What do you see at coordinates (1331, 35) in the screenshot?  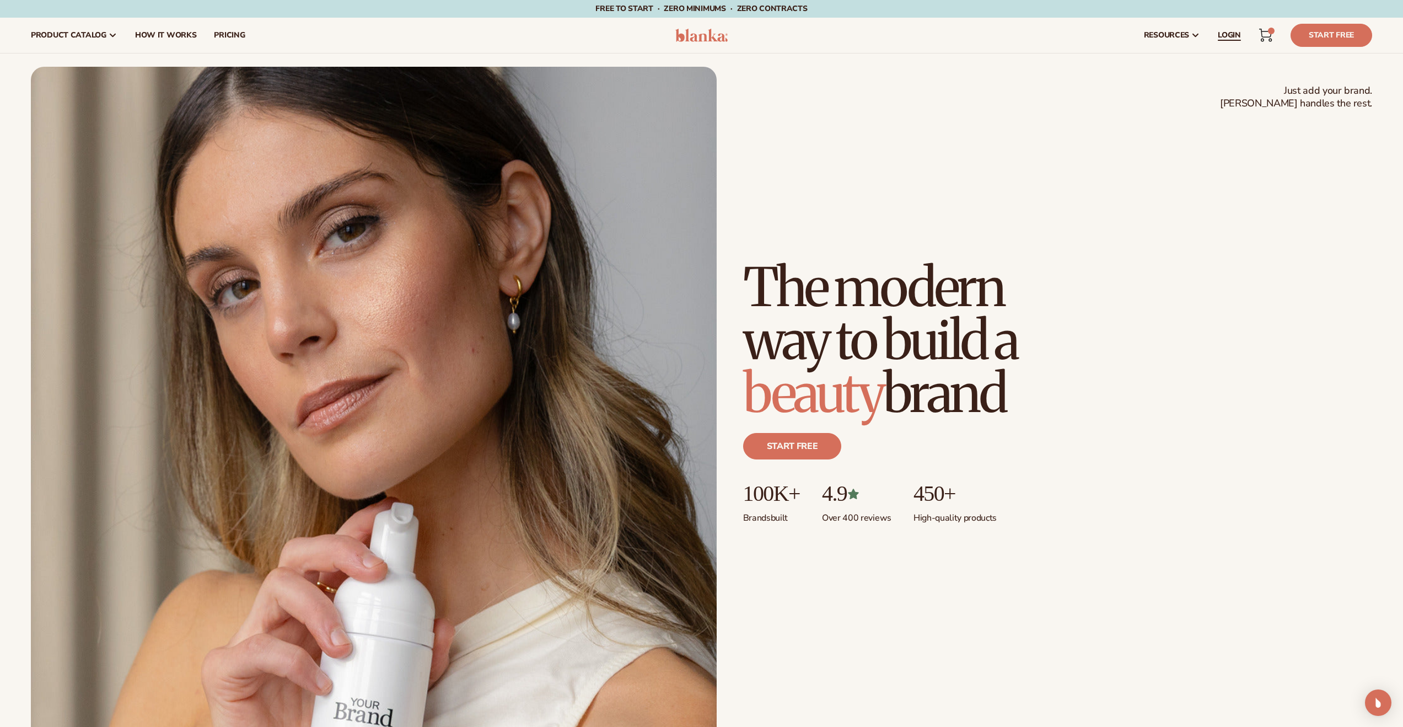 I see `a: Start Free` at bounding box center [1331, 35].